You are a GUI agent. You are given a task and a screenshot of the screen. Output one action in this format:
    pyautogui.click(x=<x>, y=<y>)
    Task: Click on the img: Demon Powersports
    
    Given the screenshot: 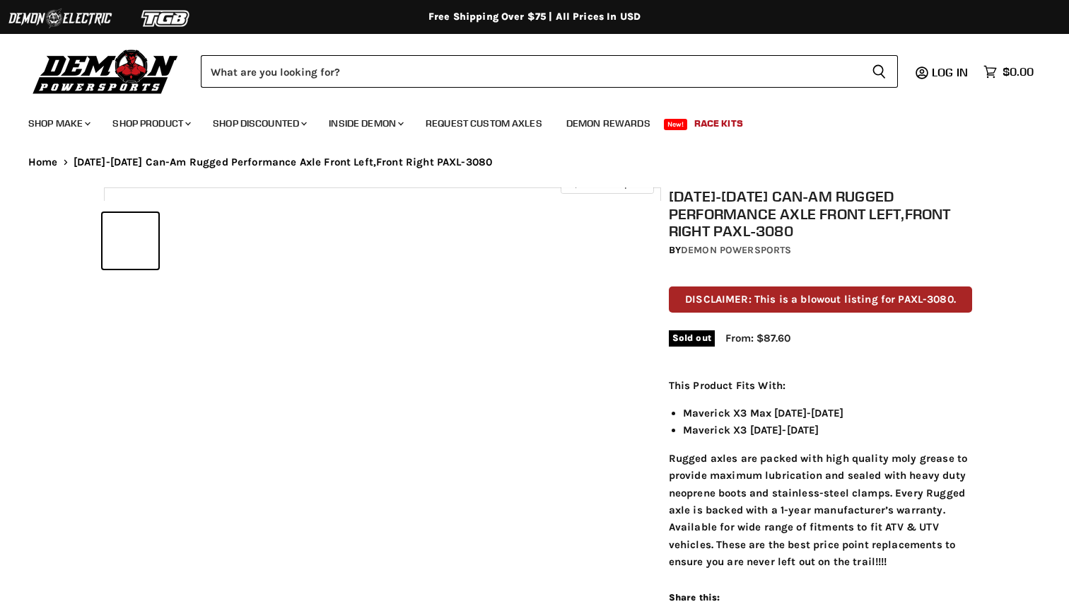 What is the action you would take?
    pyautogui.click(x=105, y=71)
    